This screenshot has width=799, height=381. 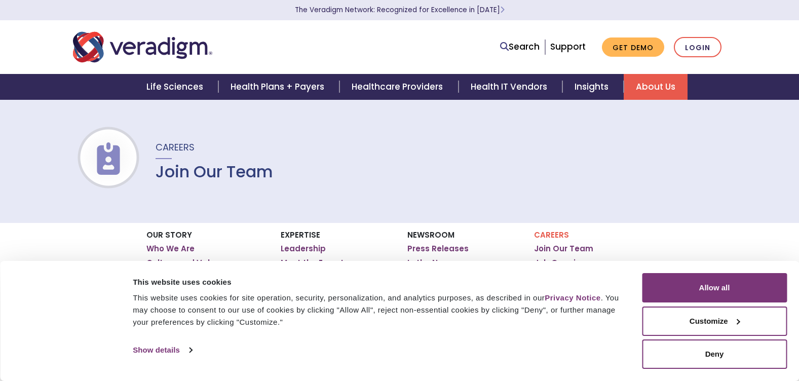 I want to click on div: This website uses cookies for site operation, security, personalization, and analytics purposes, ..., so click(x=376, y=310).